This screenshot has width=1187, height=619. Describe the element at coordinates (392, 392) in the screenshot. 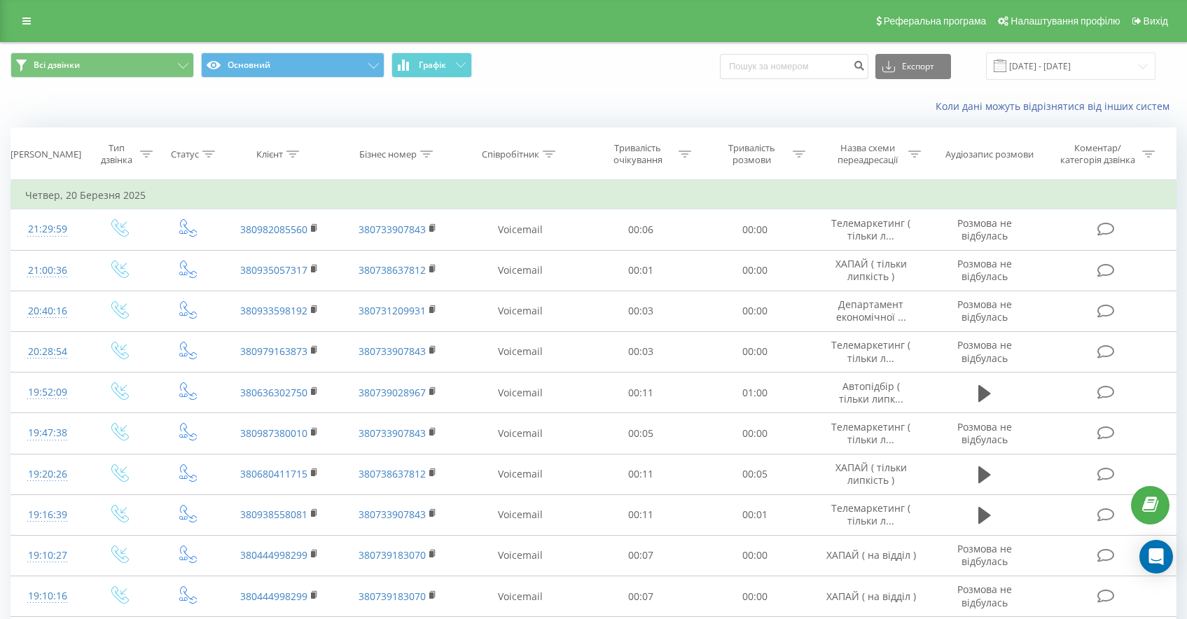

I see `a: 380739028967` at that location.